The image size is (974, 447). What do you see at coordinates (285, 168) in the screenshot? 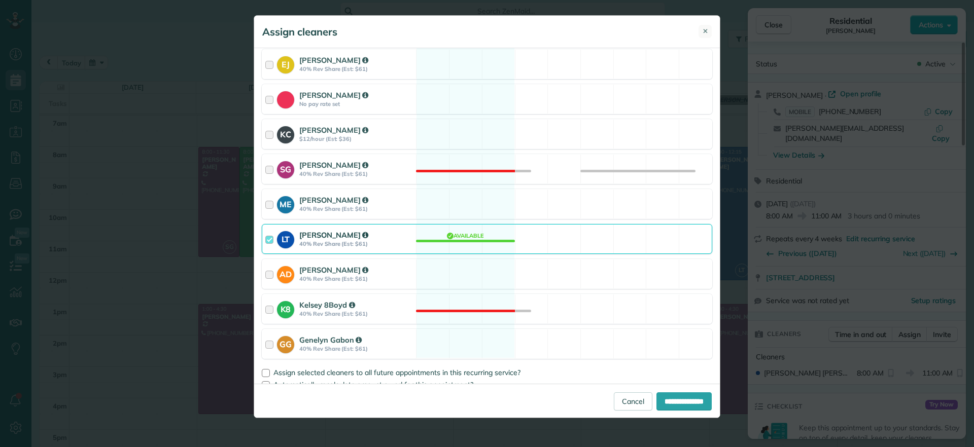
I see `strong: SG` at bounding box center [285, 168].